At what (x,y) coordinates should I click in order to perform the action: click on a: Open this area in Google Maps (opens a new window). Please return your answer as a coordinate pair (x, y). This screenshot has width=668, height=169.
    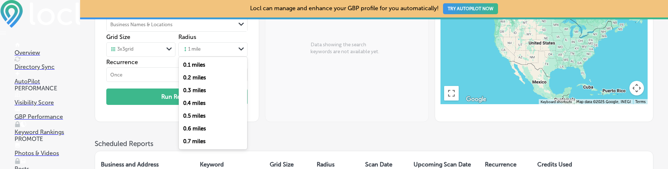
    Looking at the image, I should click on (476, 99).